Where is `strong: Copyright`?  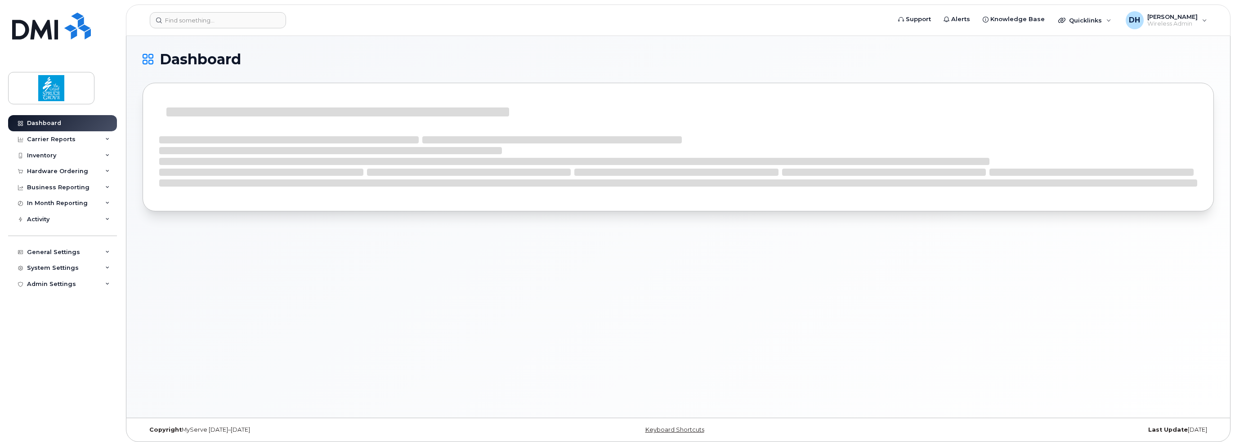 strong: Copyright is located at coordinates (165, 429).